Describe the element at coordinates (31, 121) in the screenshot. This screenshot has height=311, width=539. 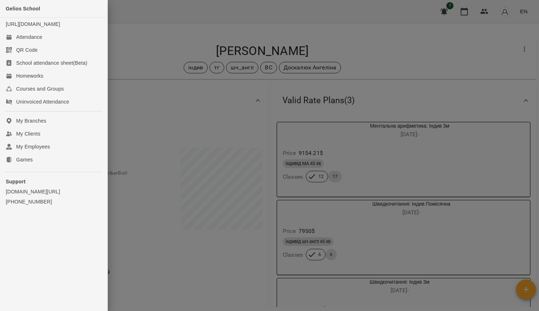
I see `div: My Branches` at that location.